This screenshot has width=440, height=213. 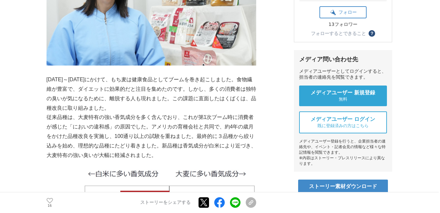 I want to click on div: メディアユーザー登録を行うと、企業担当者の連絡先や、イベント・記者会見の情報など様々な特記情報を閲覧できます。 ※内容はストーリー・プレスリリースにより異なります。, so click(x=343, y=152).